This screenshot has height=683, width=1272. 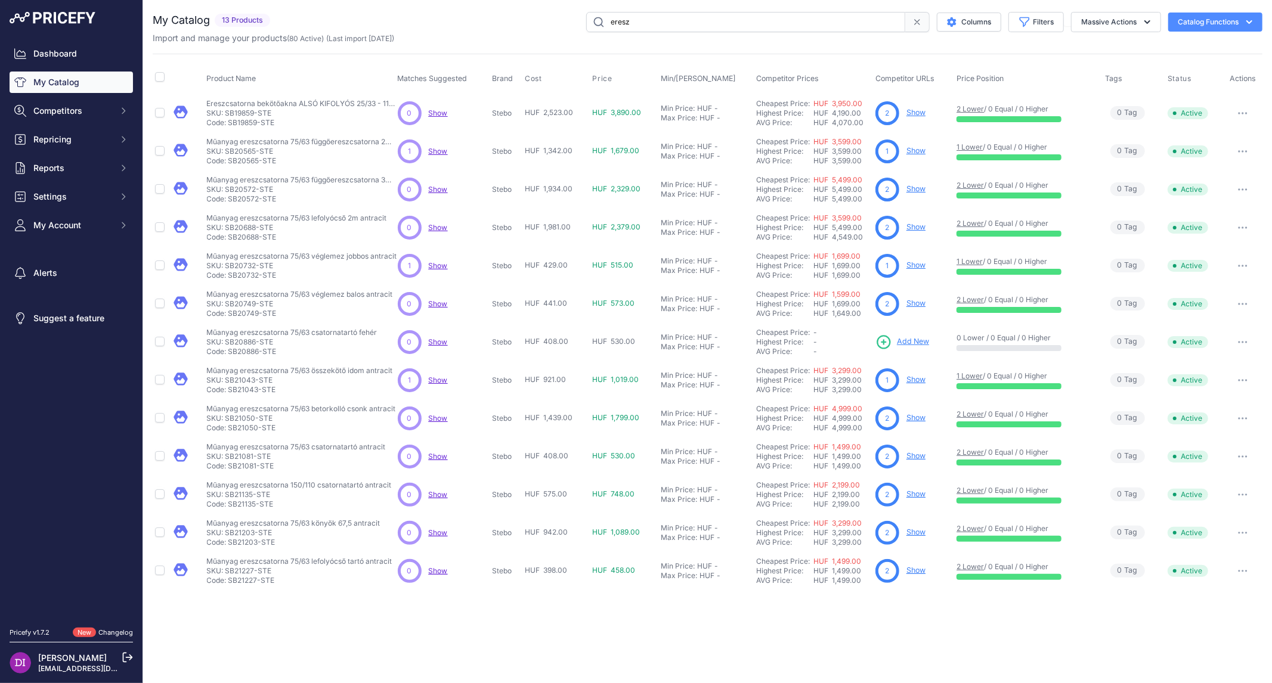 What do you see at coordinates (302, 256) in the screenshot?
I see `p: Műanyag ereszcsatorna 75/63 véglemez jobbos antracit` at bounding box center [302, 256].